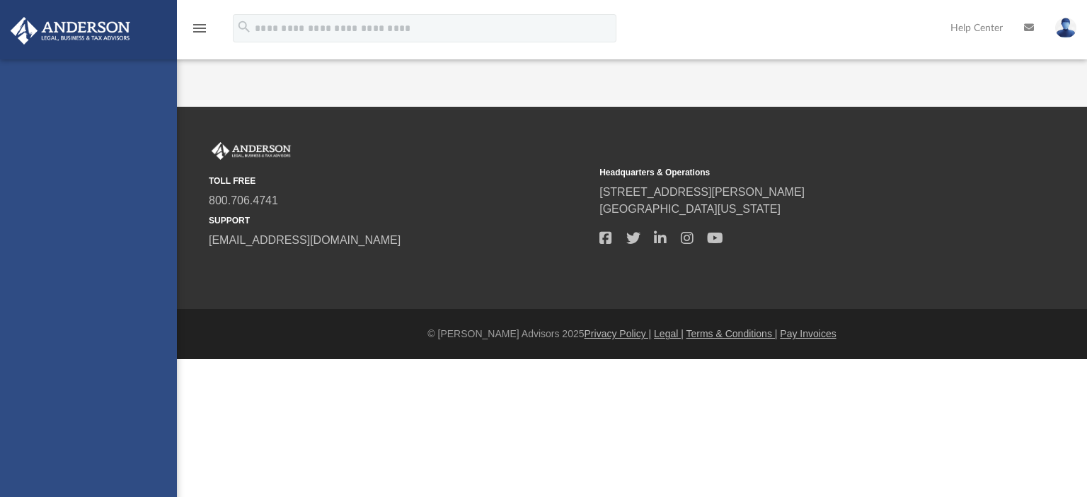 Image resolution: width=1087 pixels, height=497 pixels. I want to click on a: menu, so click(200, 32).